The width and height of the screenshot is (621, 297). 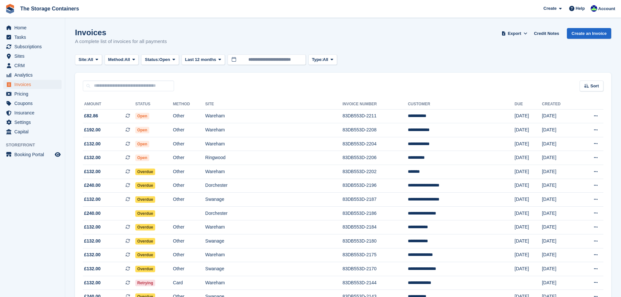 What do you see at coordinates (58, 155) in the screenshot?
I see `a: Preview store` at bounding box center [58, 155].